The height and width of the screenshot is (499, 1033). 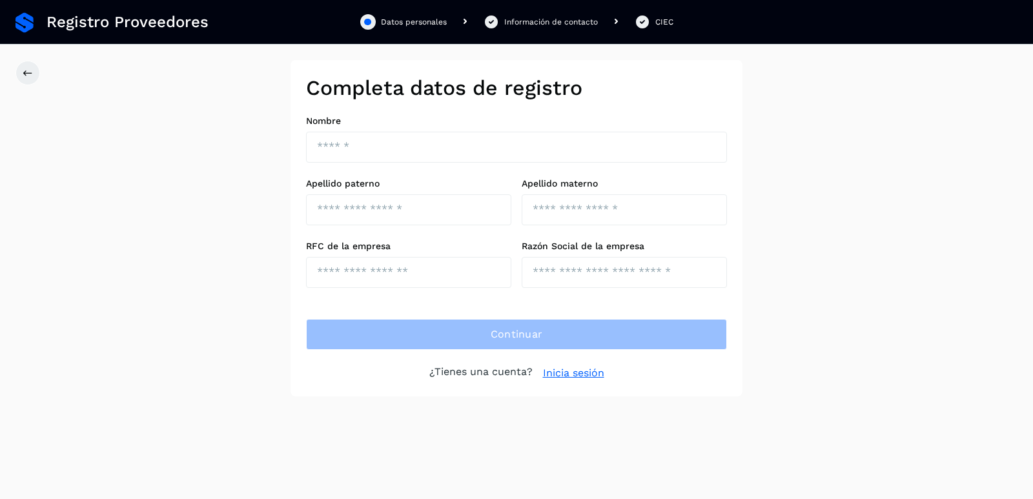 What do you see at coordinates (409, 183) in the screenshot?
I see `label: Apellido paterno` at bounding box center [409, 183].